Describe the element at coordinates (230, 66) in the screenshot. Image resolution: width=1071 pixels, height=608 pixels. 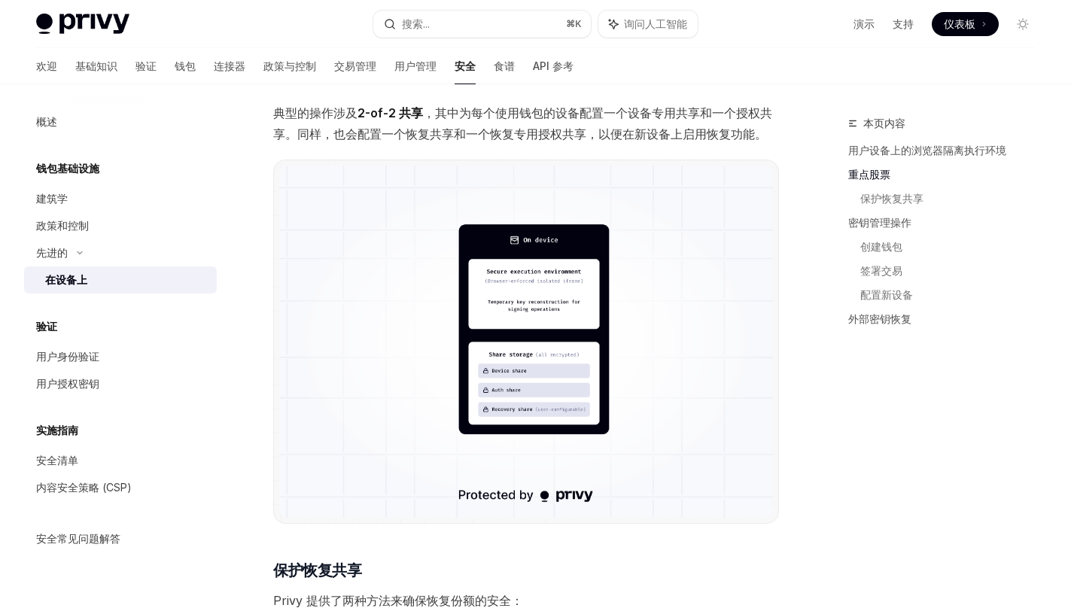
I see `a: 连接器` at that location.